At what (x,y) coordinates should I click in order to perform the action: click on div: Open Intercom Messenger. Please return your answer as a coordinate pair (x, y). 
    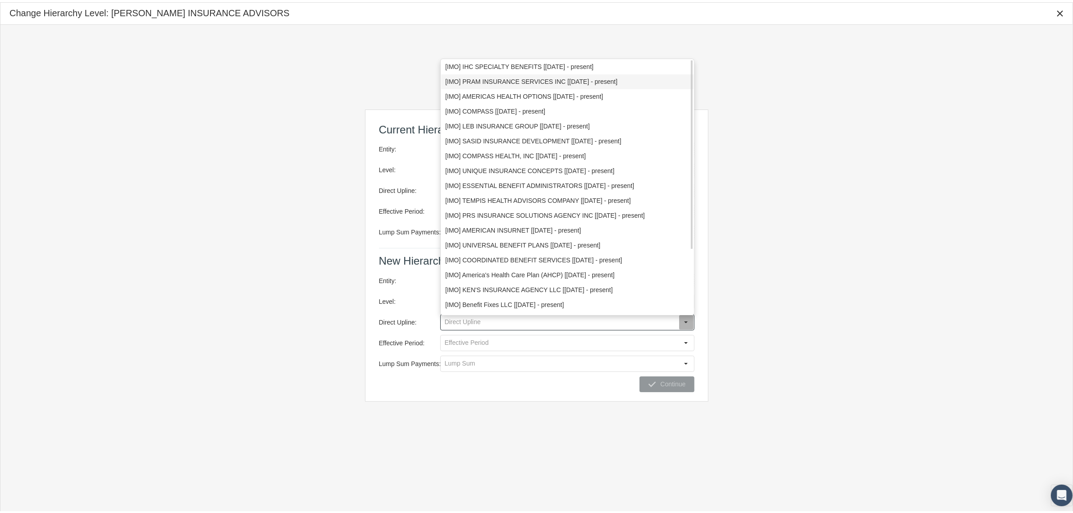
    Looking at the image, I should click on (1062, 493).